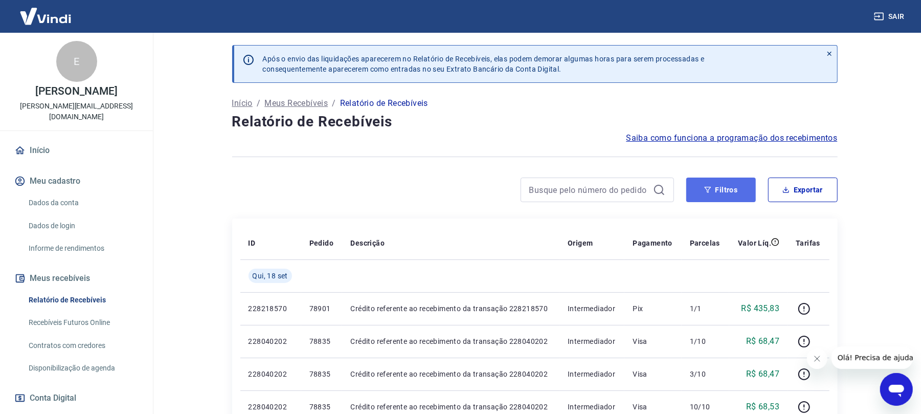  I want to click on button: Sair, so click(890, 16).